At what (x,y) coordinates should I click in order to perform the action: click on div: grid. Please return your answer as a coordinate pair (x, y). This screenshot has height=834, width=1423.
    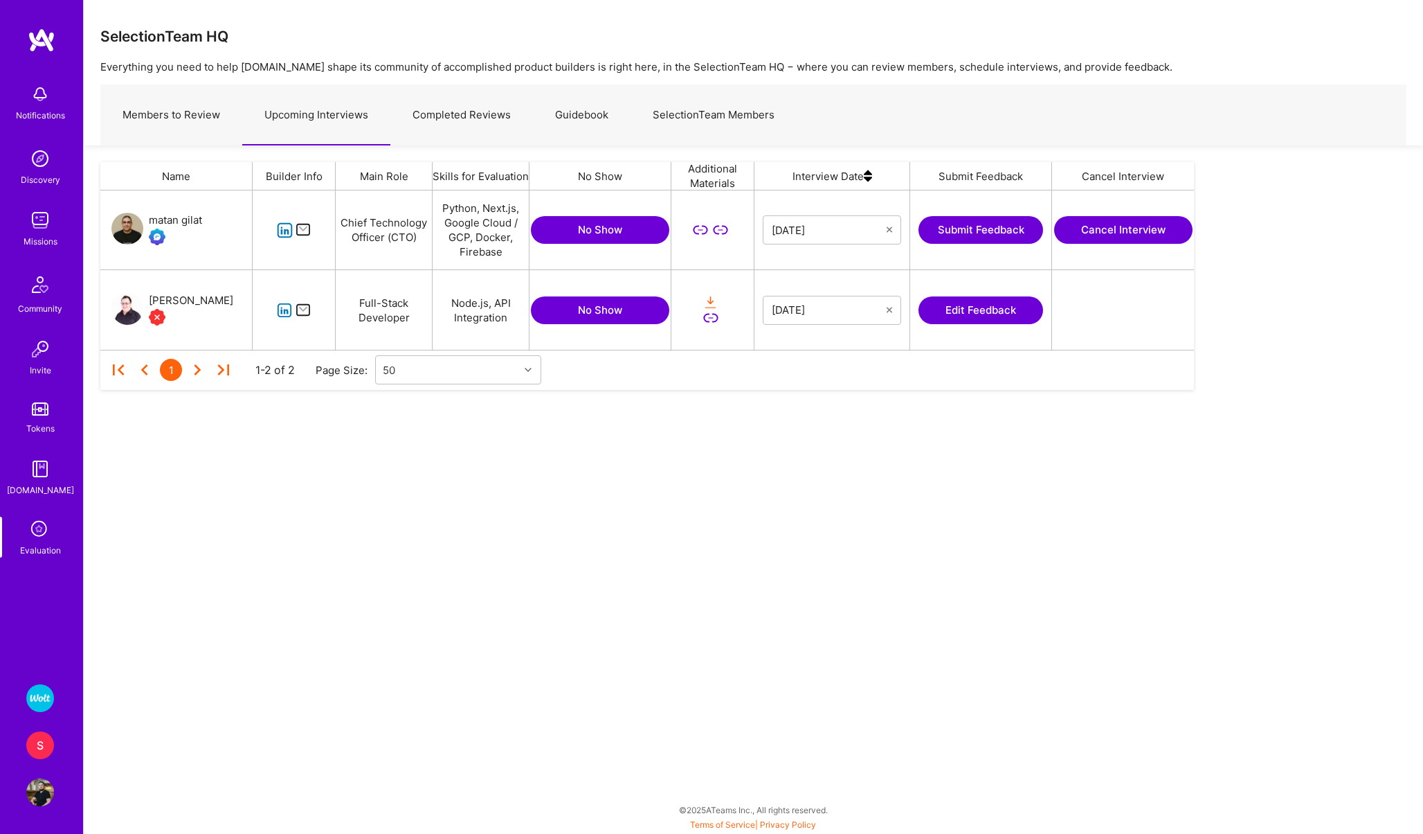
    Looking at the image, I should click on (652, 270).